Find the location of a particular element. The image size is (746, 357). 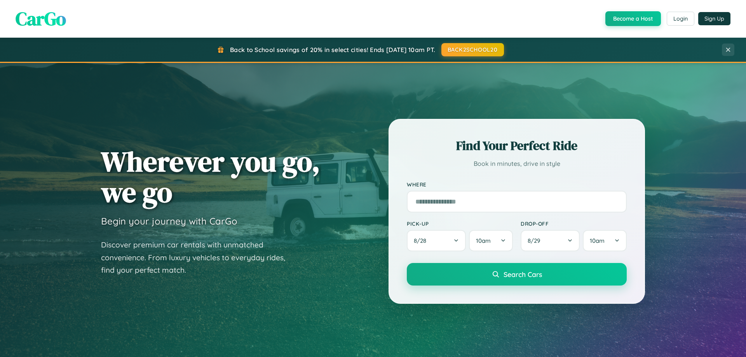

button: BACK2SCHOOL20 is located at coordinates (472, 50).